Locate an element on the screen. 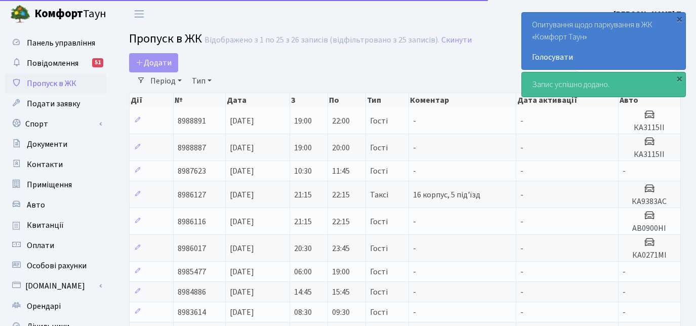 Image resolution: width=696 pixels, height=326 pixels. h5: КА9383АС is located at coordinates (649, 201).